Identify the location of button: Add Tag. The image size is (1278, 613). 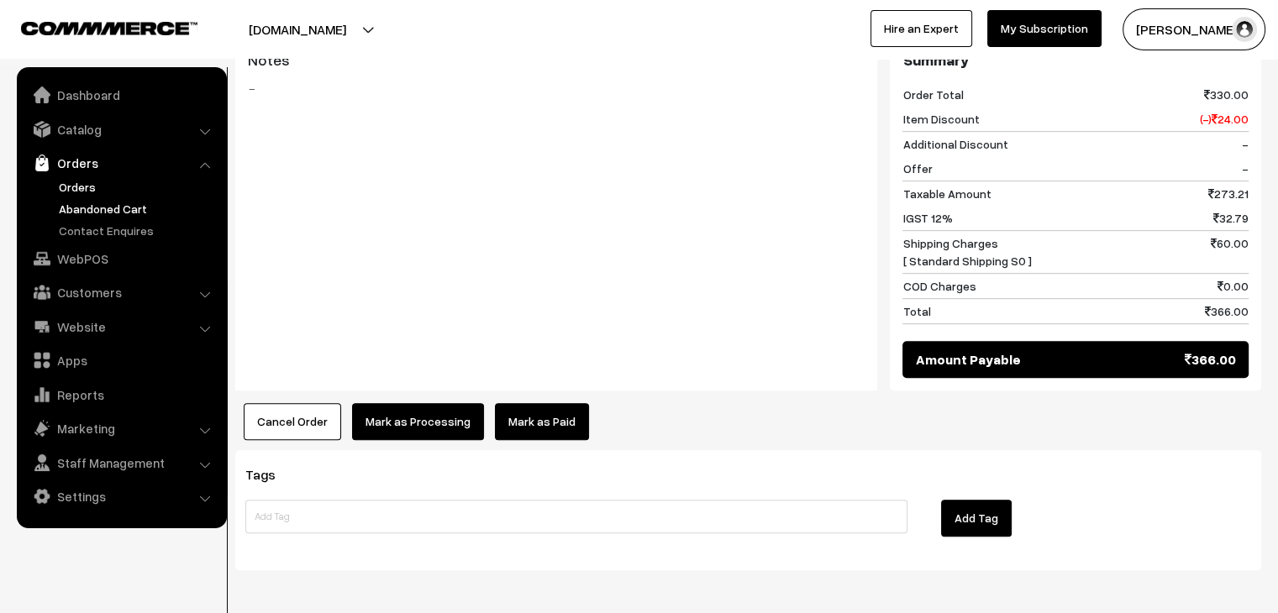
(976, 518).